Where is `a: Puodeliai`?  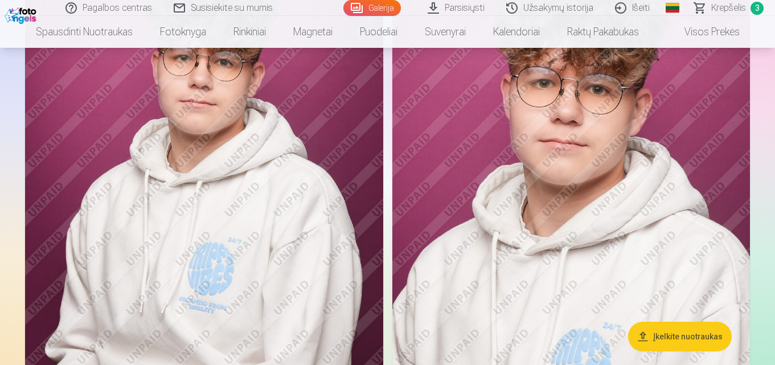
a: Puodeliai is located at coordinates (379, 32).